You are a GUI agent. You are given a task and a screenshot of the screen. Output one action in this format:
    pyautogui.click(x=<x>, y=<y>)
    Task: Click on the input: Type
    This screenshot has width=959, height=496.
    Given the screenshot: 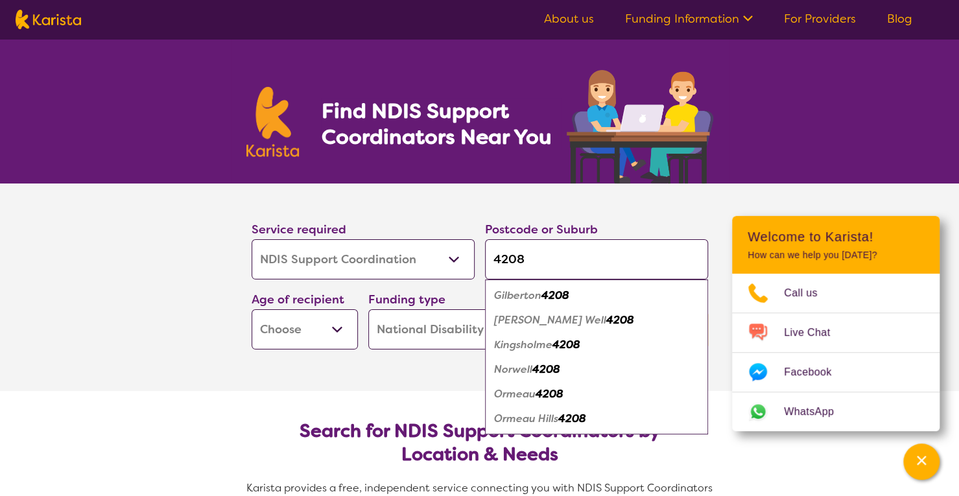 What is the action you would take?
    pyautogui.click(x=597, y=259)
    